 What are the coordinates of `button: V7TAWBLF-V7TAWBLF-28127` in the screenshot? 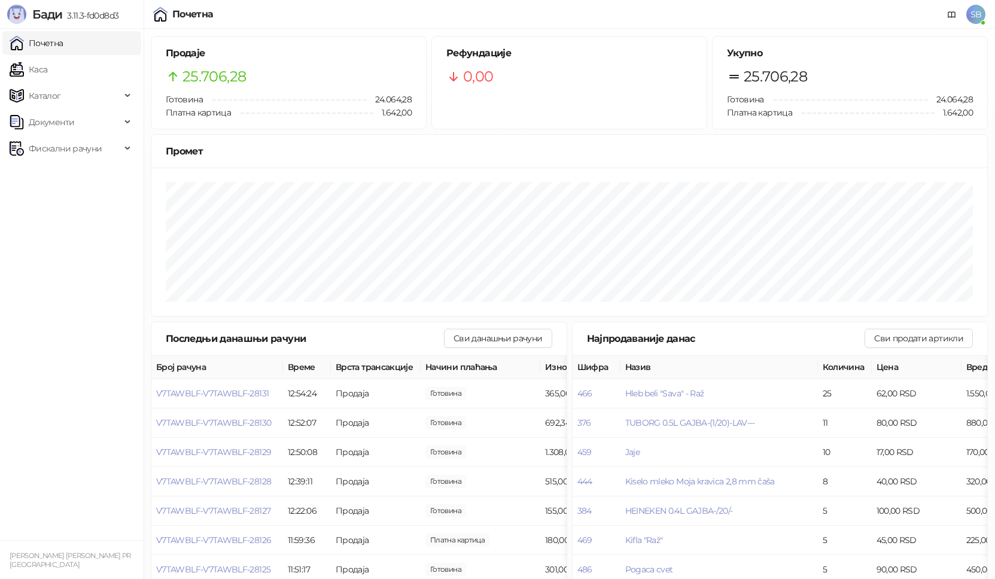 It's located at (213, 511).